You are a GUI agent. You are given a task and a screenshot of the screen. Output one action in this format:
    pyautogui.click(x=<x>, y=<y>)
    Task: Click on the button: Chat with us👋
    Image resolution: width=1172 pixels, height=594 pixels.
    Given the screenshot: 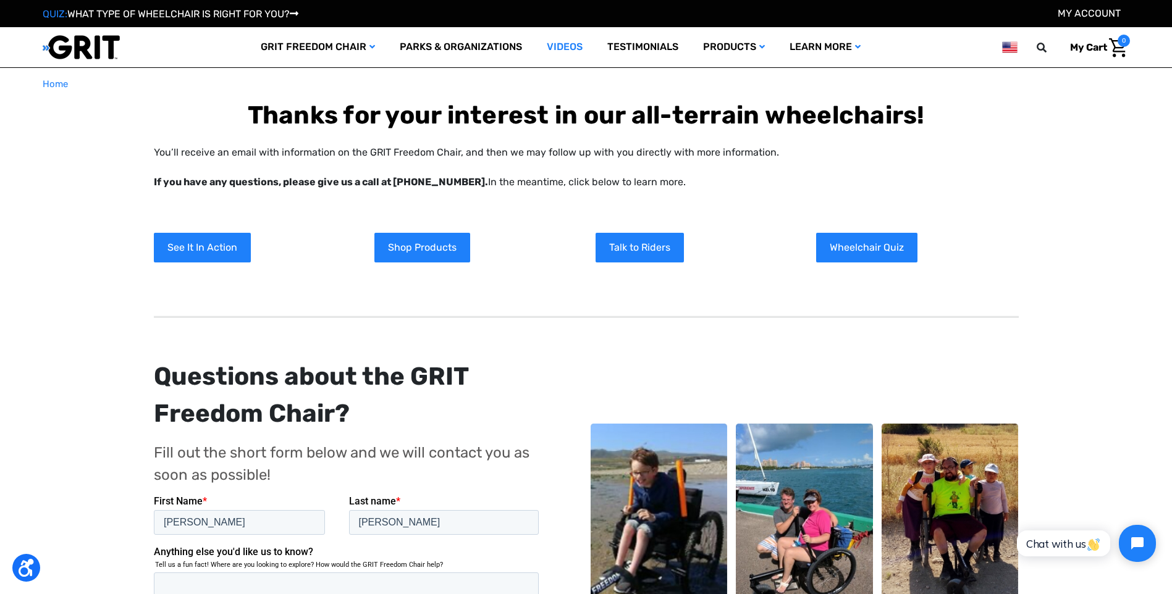 What is the action you would take?
    pyautogui.click(x=60, y=29)
    